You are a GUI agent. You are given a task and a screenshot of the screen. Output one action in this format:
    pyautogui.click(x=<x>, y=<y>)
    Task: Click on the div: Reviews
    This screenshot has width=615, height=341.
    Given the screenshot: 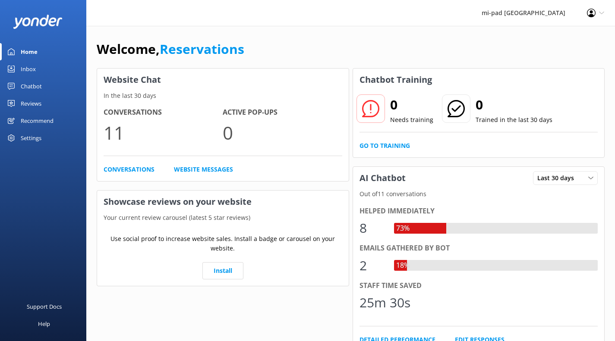 What is the action you would take?
    pyautogui.click(x=31, y=104)
    